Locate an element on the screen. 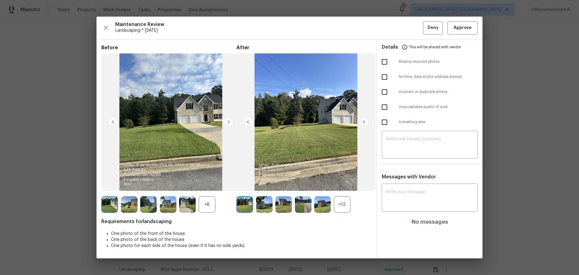 This screenshot has width=579, height=275. span: Incorrect or duplicate photos is located at coordinates (438, 92).